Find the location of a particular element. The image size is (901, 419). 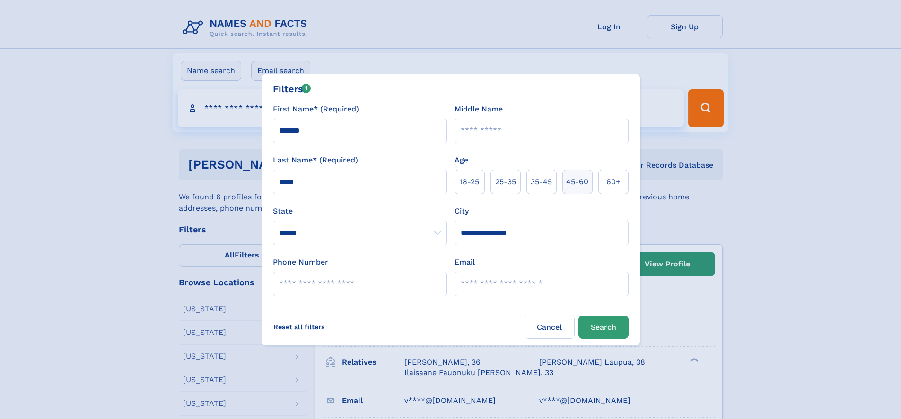

label: Cancel is located at coordinates (549, 327).